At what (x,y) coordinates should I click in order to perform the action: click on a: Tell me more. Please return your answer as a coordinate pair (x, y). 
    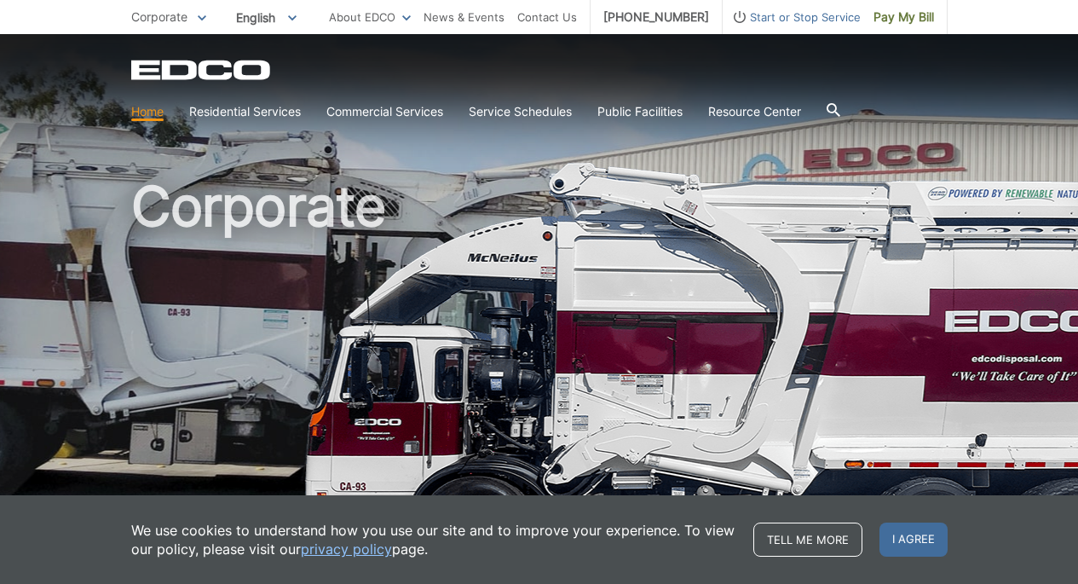
    Looking at the image, I should click on (808, 539).